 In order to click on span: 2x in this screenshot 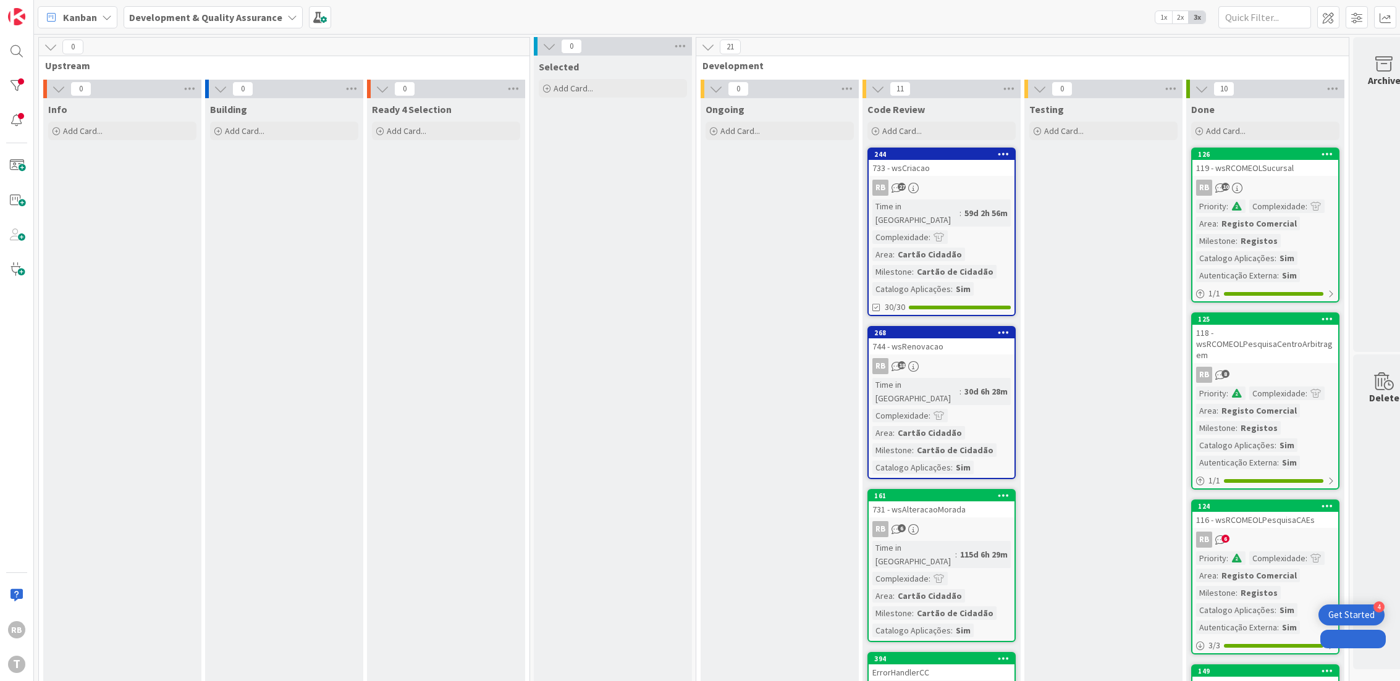, I will do `click(1180, 17)`.